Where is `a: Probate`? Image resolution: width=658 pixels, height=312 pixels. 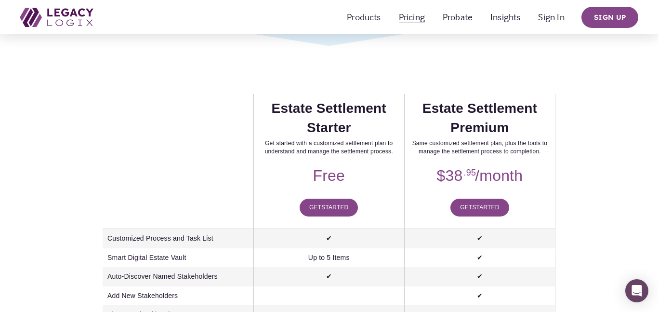 a: Probate is located at coordinates (458, 17).